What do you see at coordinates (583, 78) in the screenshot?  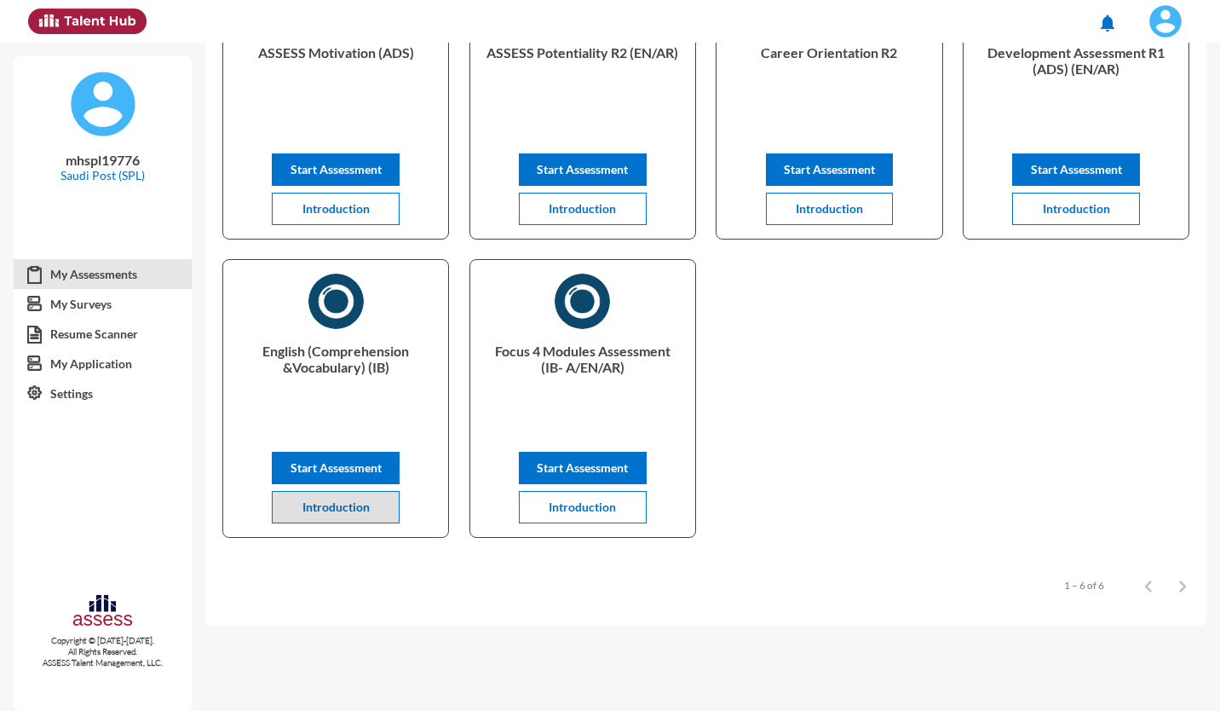 I see `p: ASSESS Potentiality R2 (EN/AR)` at bounding box center [583, 78].